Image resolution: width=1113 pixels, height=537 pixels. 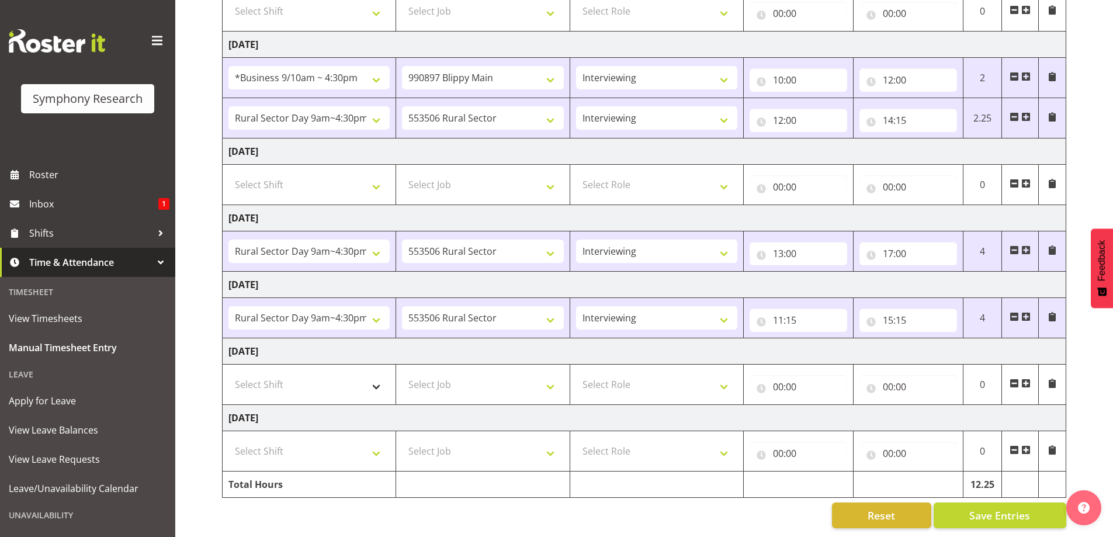 I want to click on span: Roster, so click(x=99, y=175).